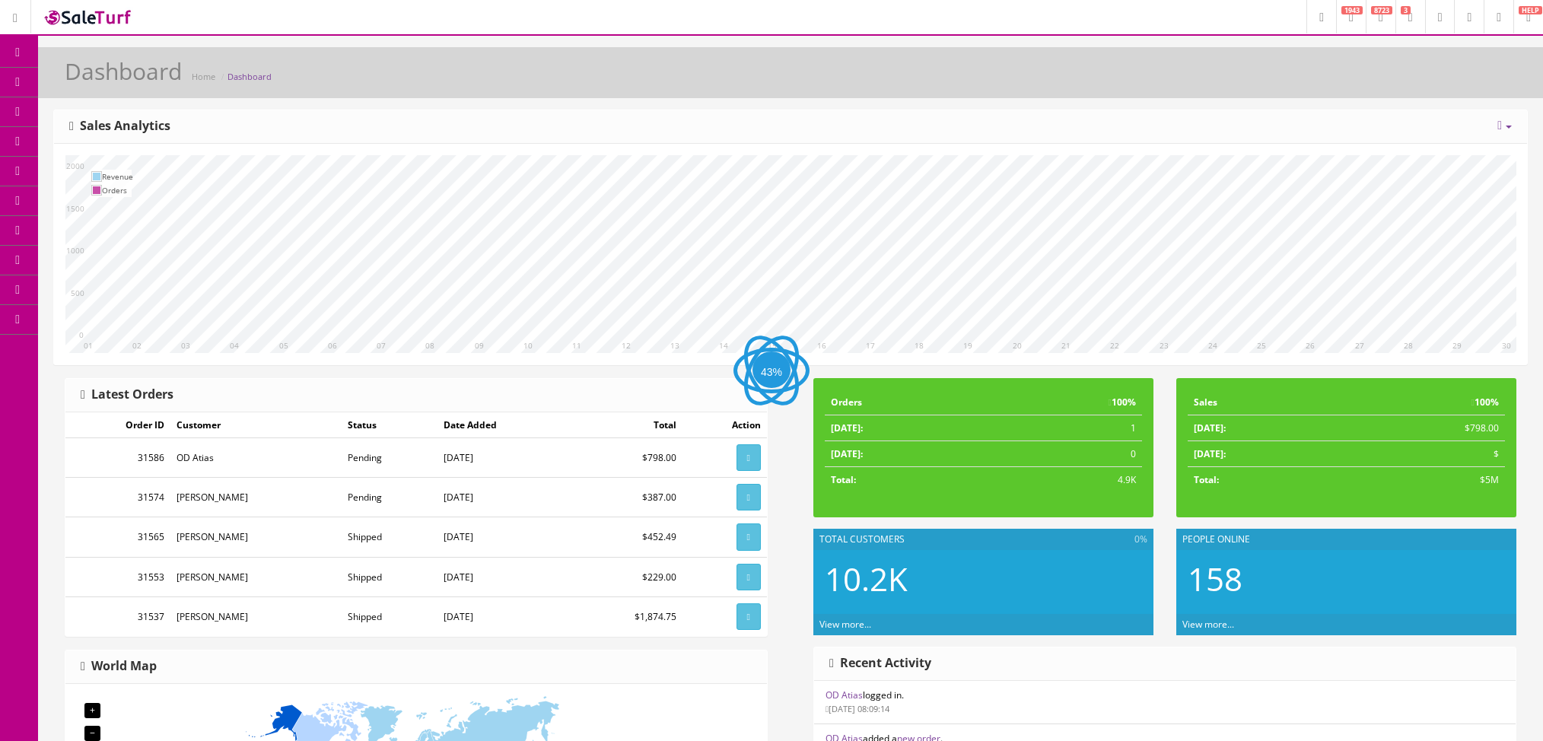  Describe the element at coordinates (1067, 454) in the screenshot. I see `td: 0` at that location.